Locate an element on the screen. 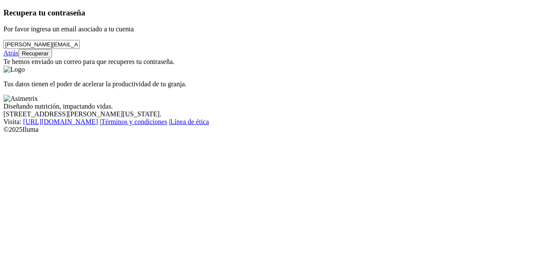  a: Atrás is located at coordinates (11, 53).